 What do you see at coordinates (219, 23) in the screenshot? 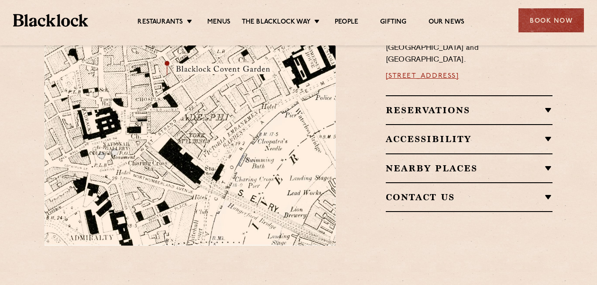
I see `a: Menus` at bounding box center [219, 23].